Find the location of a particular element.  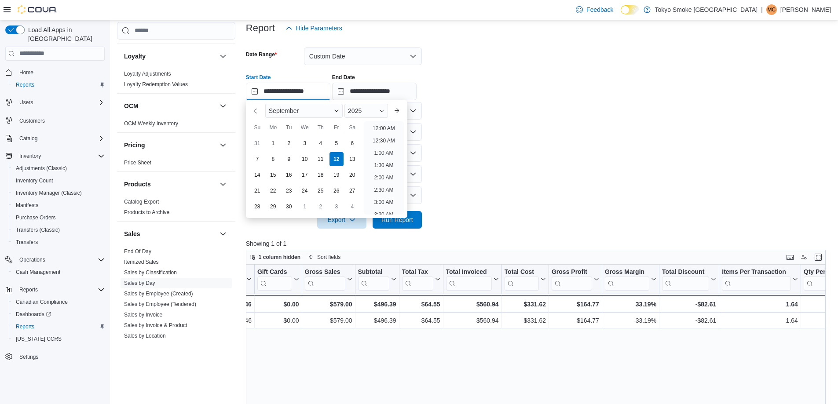

div: Gross Margin is located at coordinates (627, 279).